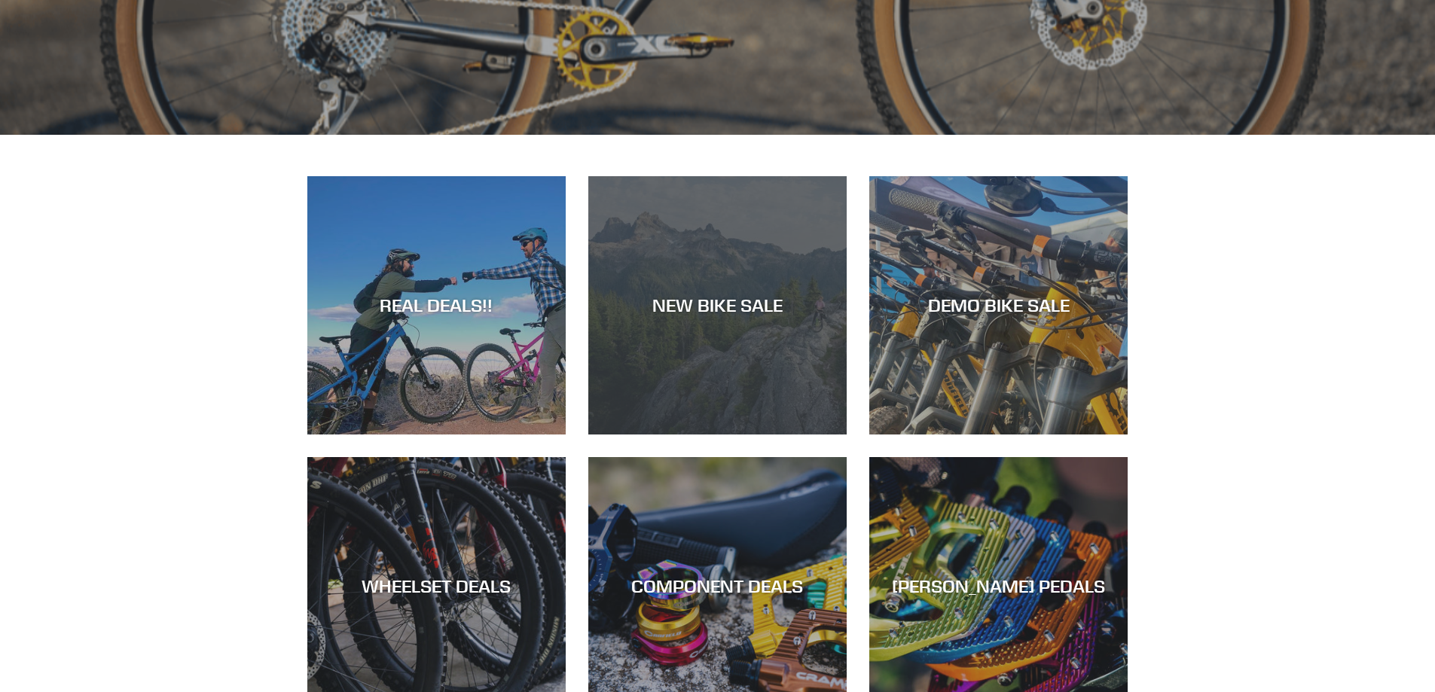 This screenshot has width=1435, height=692. What do you see at coordinates (436, 305) in the screenshot?
I see `div: REAL DEALS!!` at bounding box center [436, 305].